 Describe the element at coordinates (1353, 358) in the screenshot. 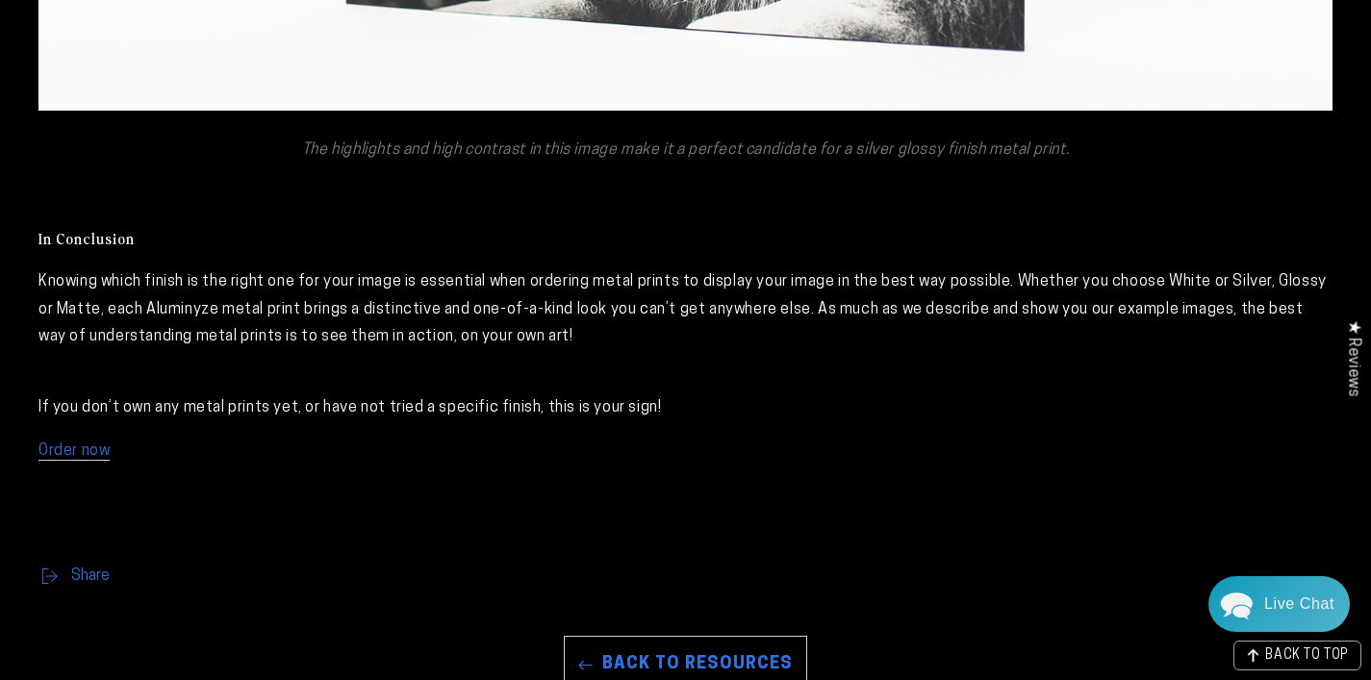

I see `div: Click to open Judge.me floating reviews tab` at that location.